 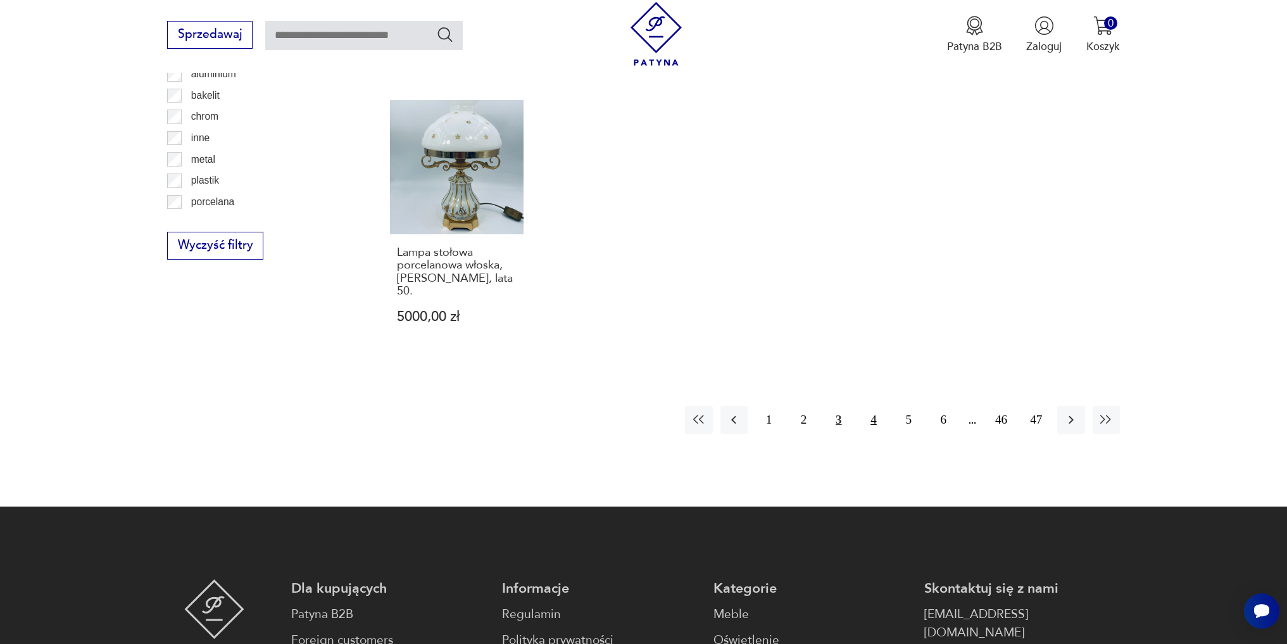 What do you see at coordinates (803, 419) in the screenshot?
I see `button: 2` at bounding box center [803, 419].